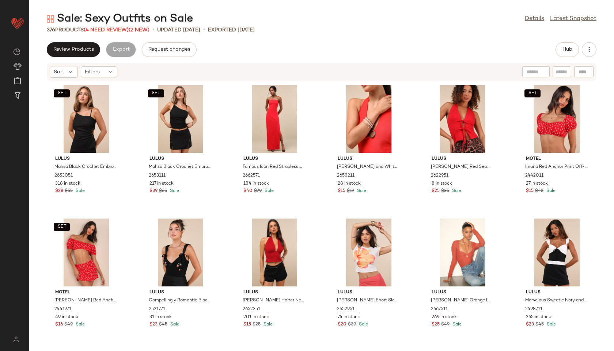 The image size is (614, 351). Describe the element at coordinates (59, 325) in the screenshot. I see `span: $16` at that location.